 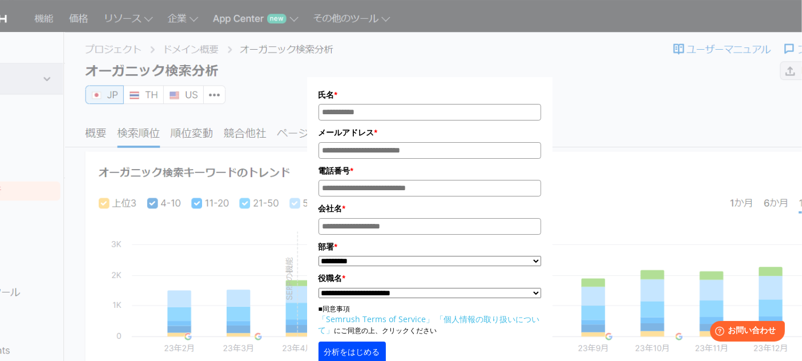 I want to click on label: 会社名, so click(x=430, y=208).